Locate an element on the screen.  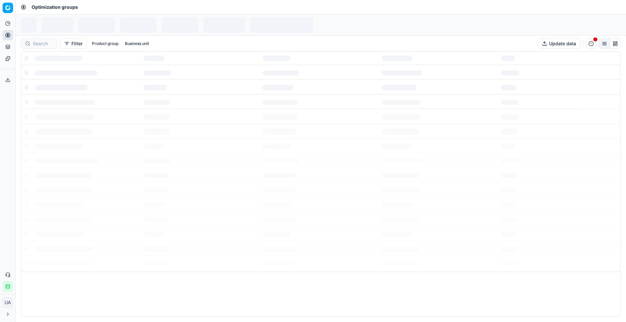
input: Search is located at coordinates (43, 44).